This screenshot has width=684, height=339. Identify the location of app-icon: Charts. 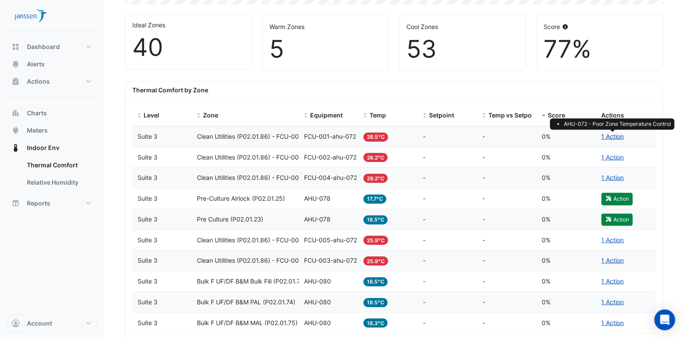
(16, 113).